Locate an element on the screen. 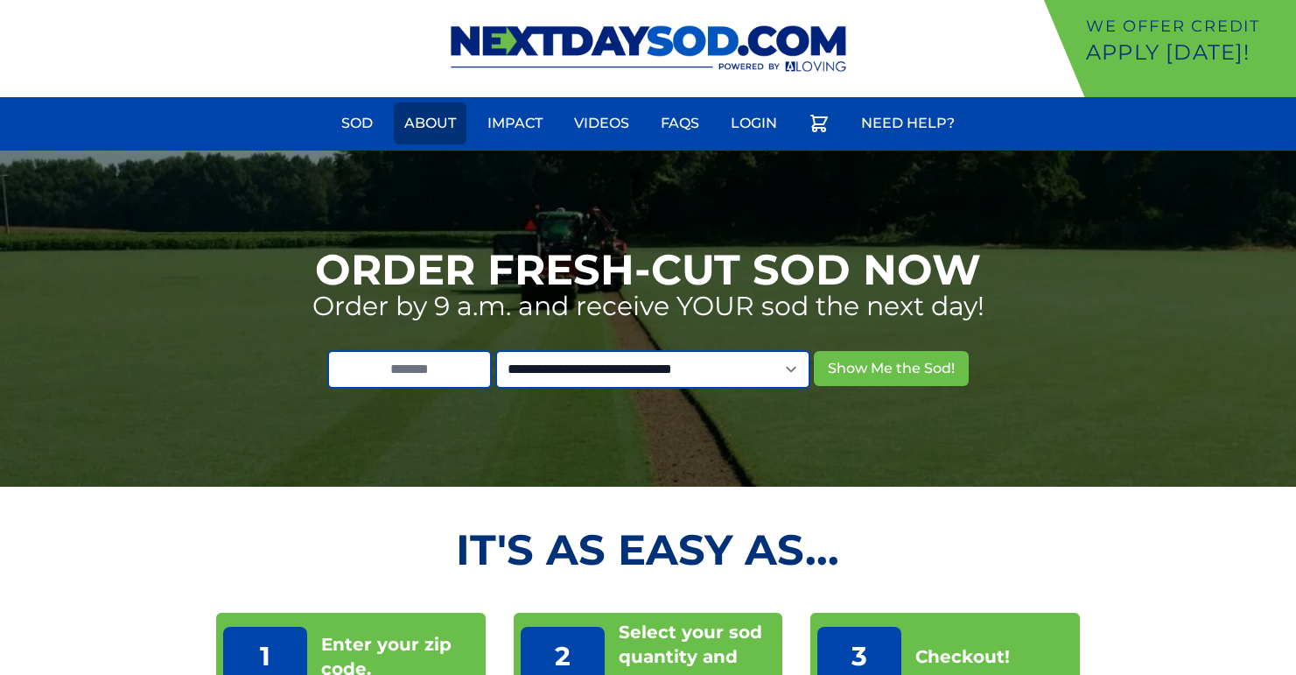 This screenshot has height=675, width=1296. p: Order by 9 a.m. and receive YOUR sod the next day! is located at coordinates (648, 306).